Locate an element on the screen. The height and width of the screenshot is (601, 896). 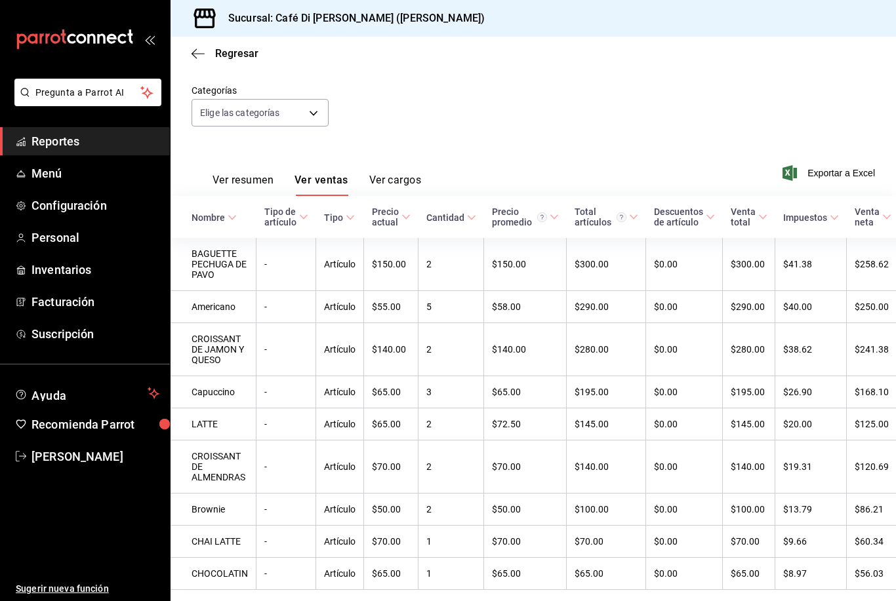
td: CHOCOLATIN is located at coordinates (213, 574).